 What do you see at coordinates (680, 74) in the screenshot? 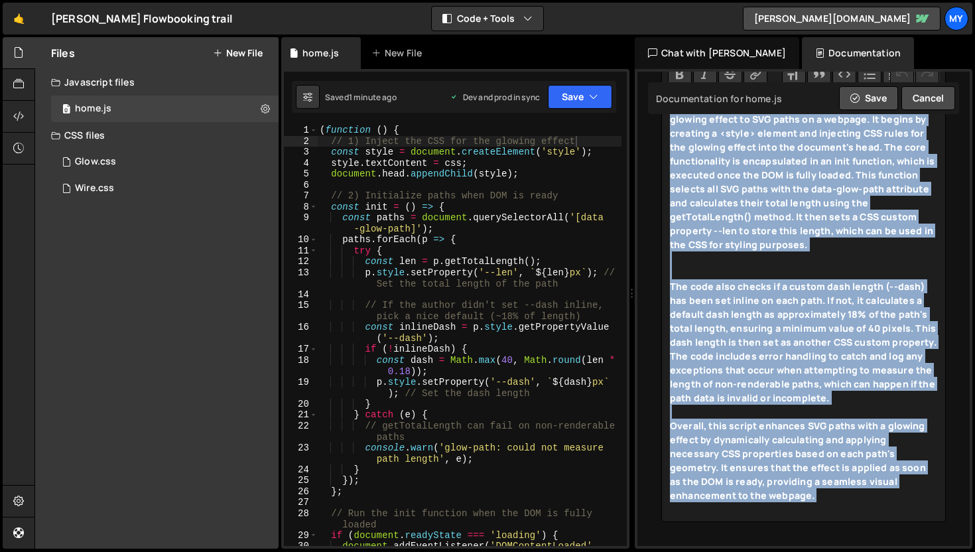
I see `button: Bold` at bounding box center [680, 74].